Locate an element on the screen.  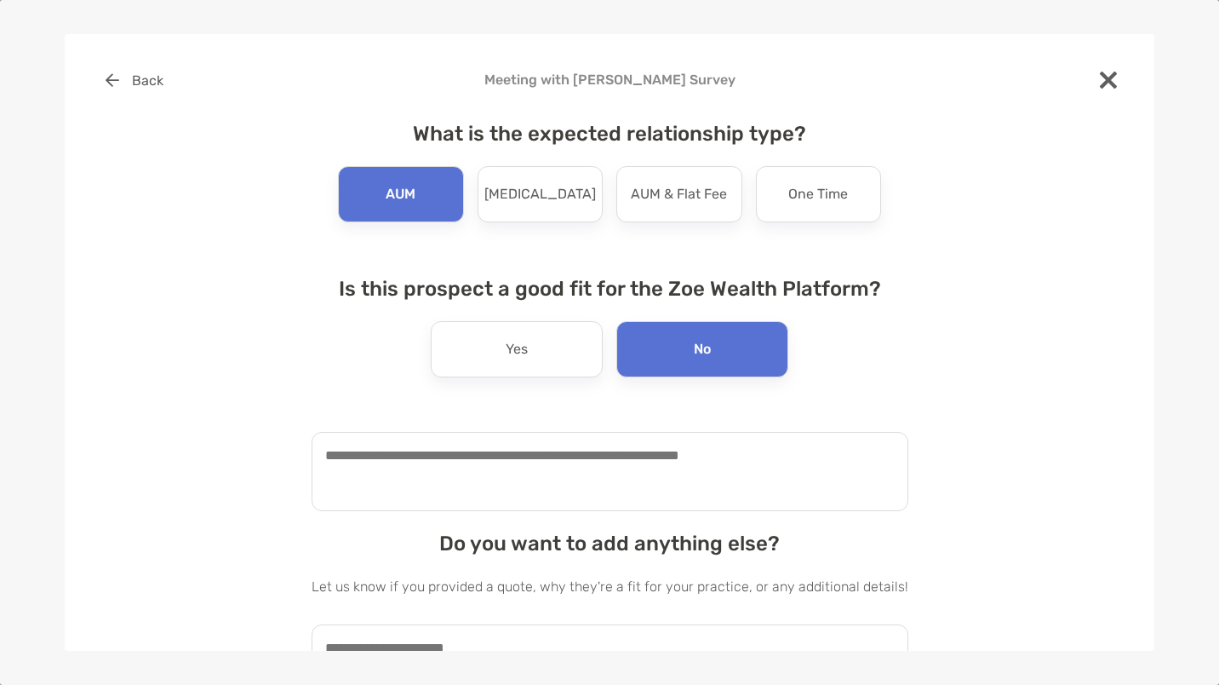
p: One Time is located at coordinates (818, 194).